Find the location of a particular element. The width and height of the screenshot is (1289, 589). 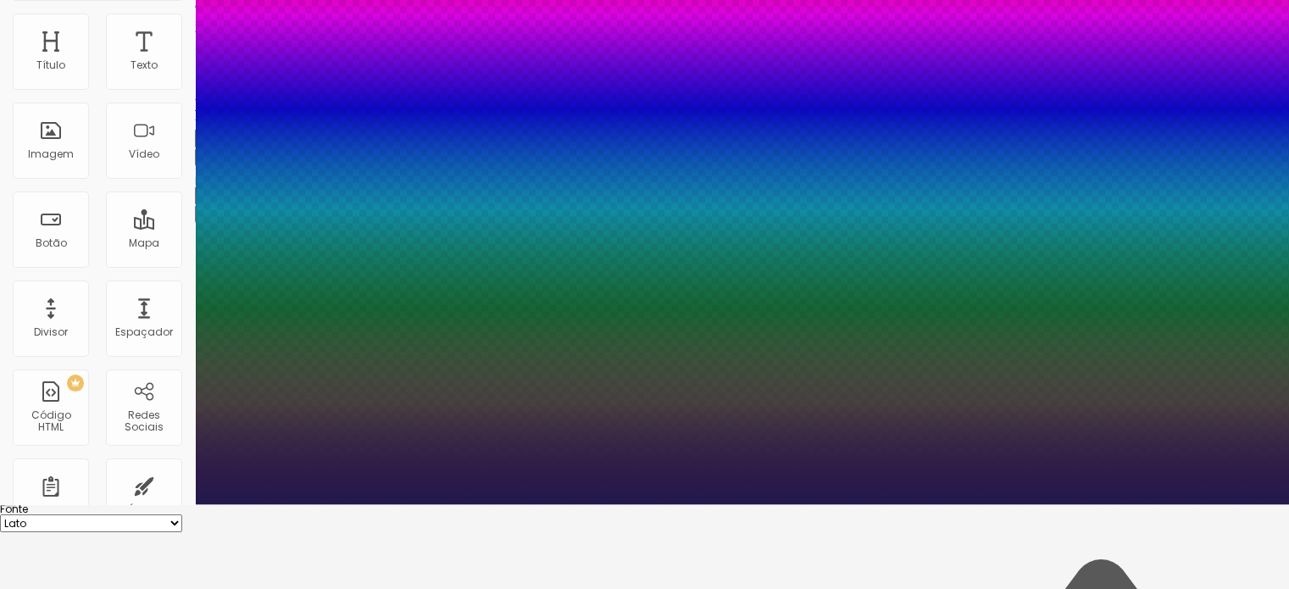

div: Divisor is located at coordinates (51, 332).